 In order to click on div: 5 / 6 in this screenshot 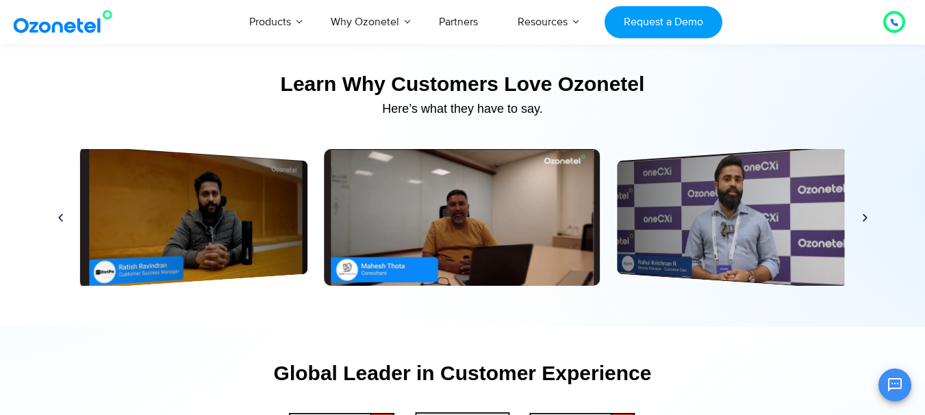, I will do `click(730, 218)`.